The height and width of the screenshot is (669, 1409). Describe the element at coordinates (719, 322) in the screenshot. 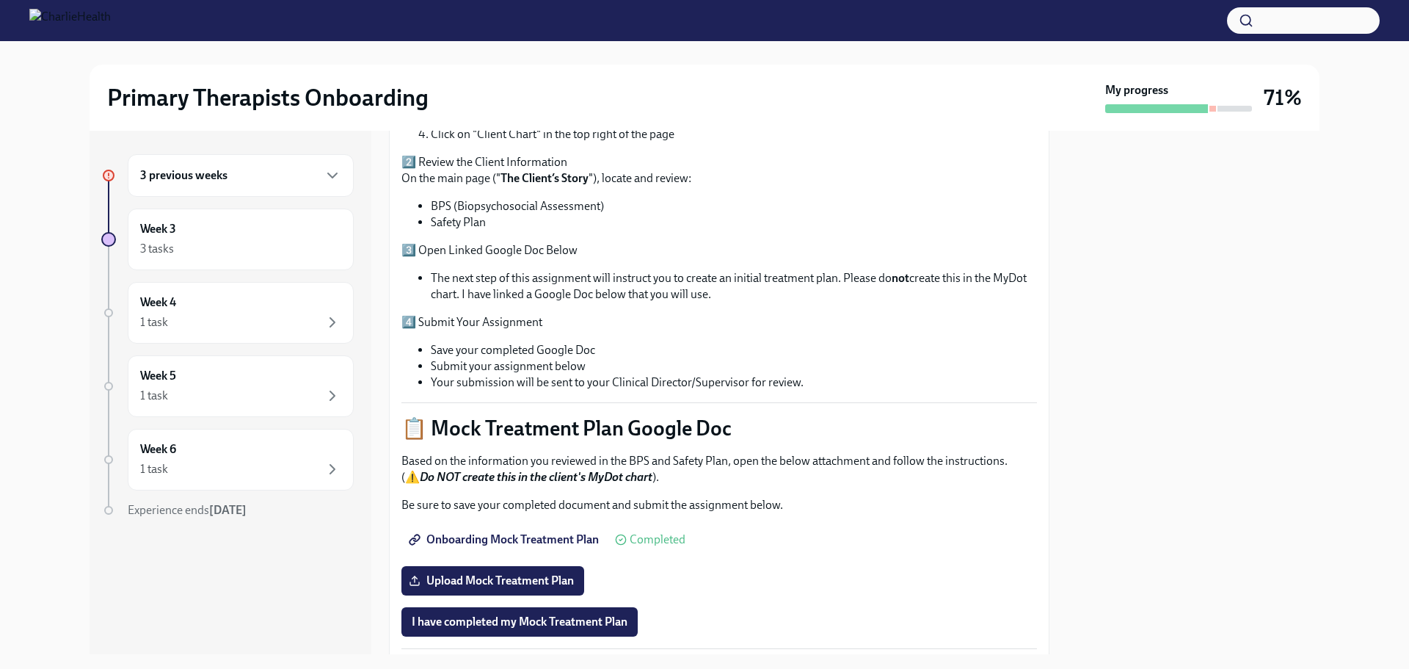

I see `p: 4️⃣ Submit Your Assignment` at that location.